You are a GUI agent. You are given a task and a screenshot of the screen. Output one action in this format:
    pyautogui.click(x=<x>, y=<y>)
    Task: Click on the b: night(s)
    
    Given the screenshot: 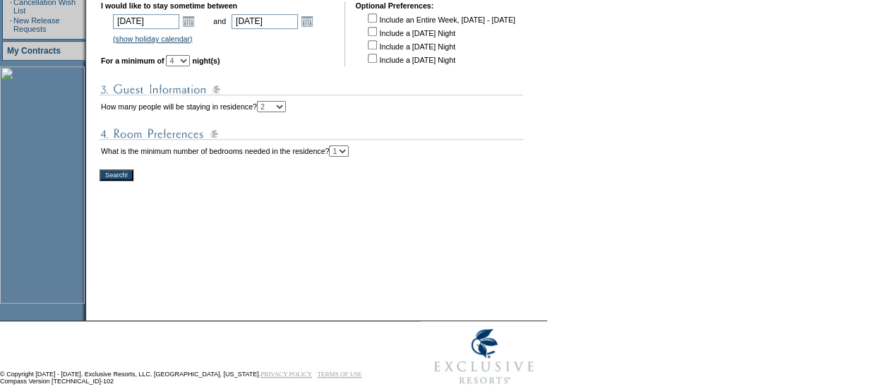 What is the action you would take?
    pyautogui.click(x=205, y=61)
    